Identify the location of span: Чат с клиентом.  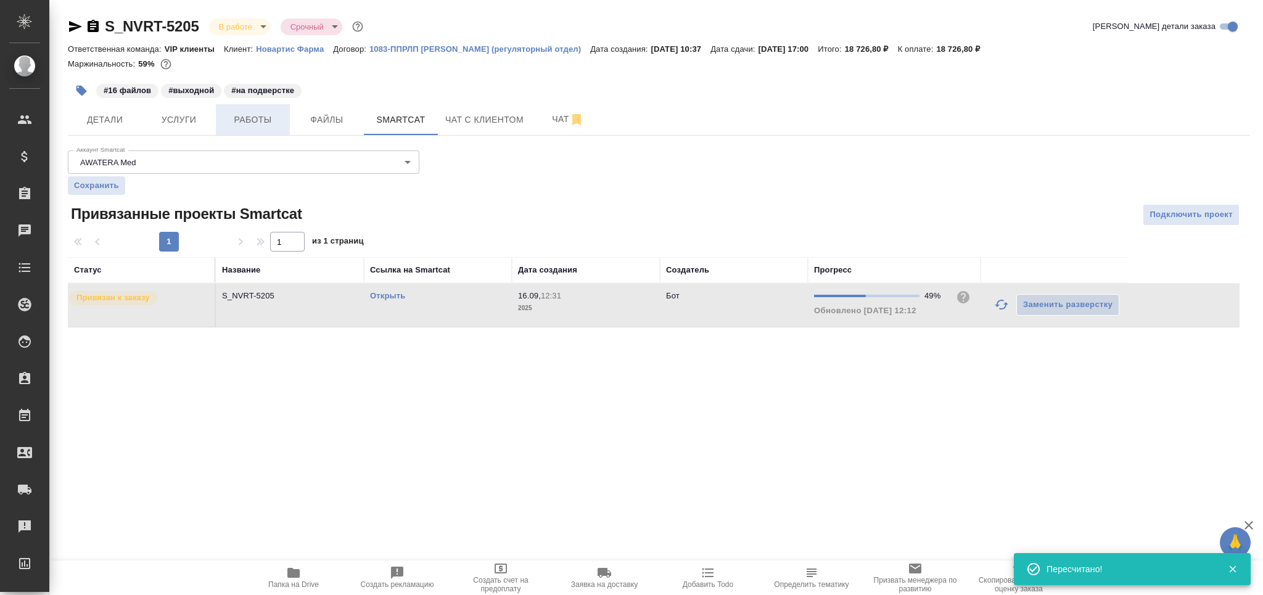
(484, 120).